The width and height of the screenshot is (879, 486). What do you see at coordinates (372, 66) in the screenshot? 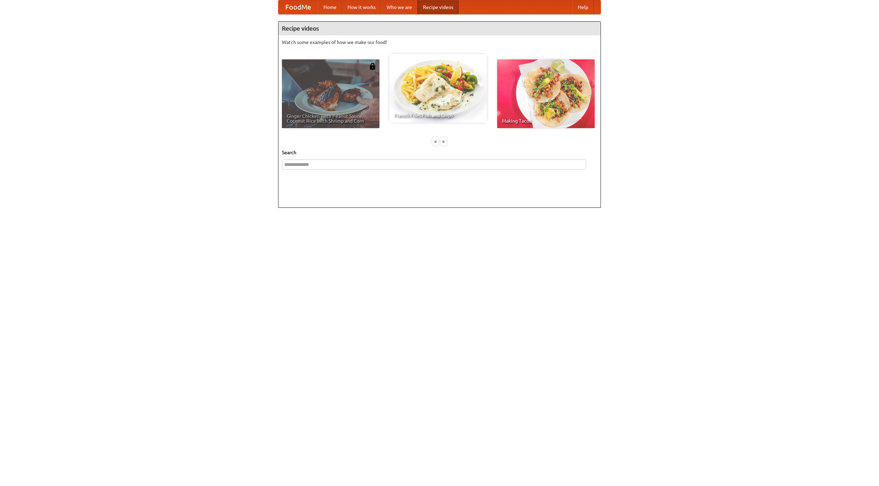
I see `img: 483408.png` at bounding box center [372, 66].